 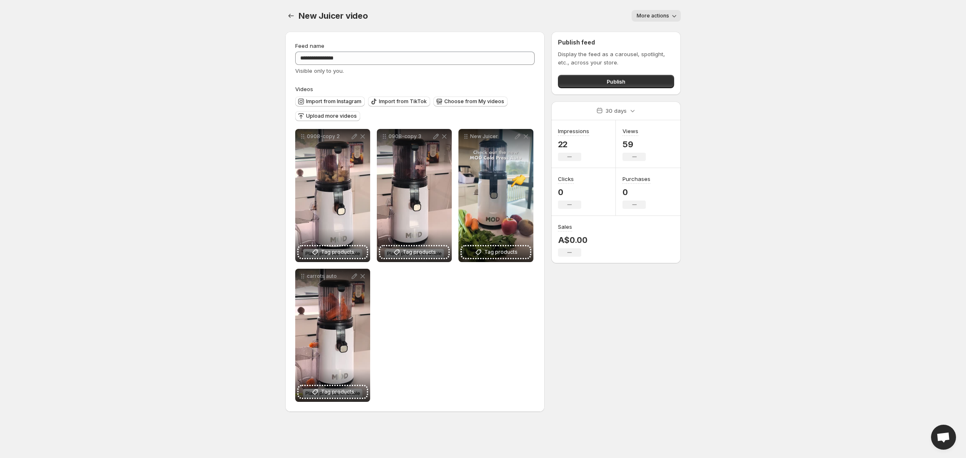 I want to click on h3: Clicks, so click(x=566, y=179).